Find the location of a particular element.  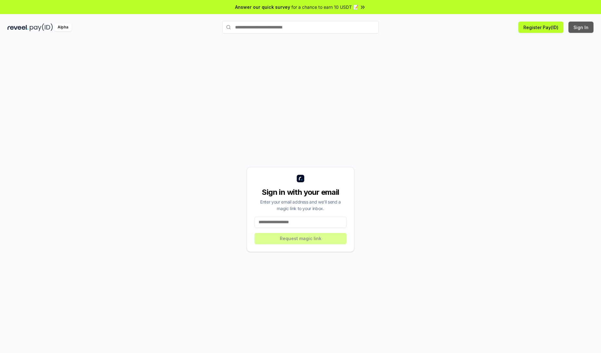

button: Register Pay(ID) is located at coordinates (541, 27).